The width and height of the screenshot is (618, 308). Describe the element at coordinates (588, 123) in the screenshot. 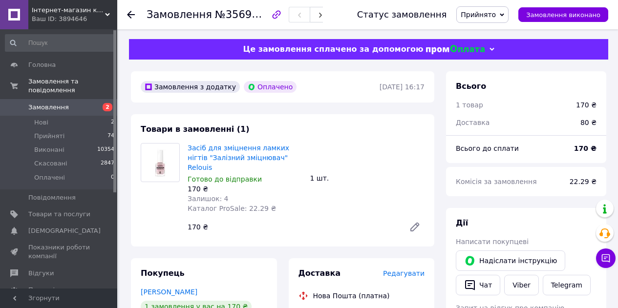

I see `div: 80 ₴` at that location.